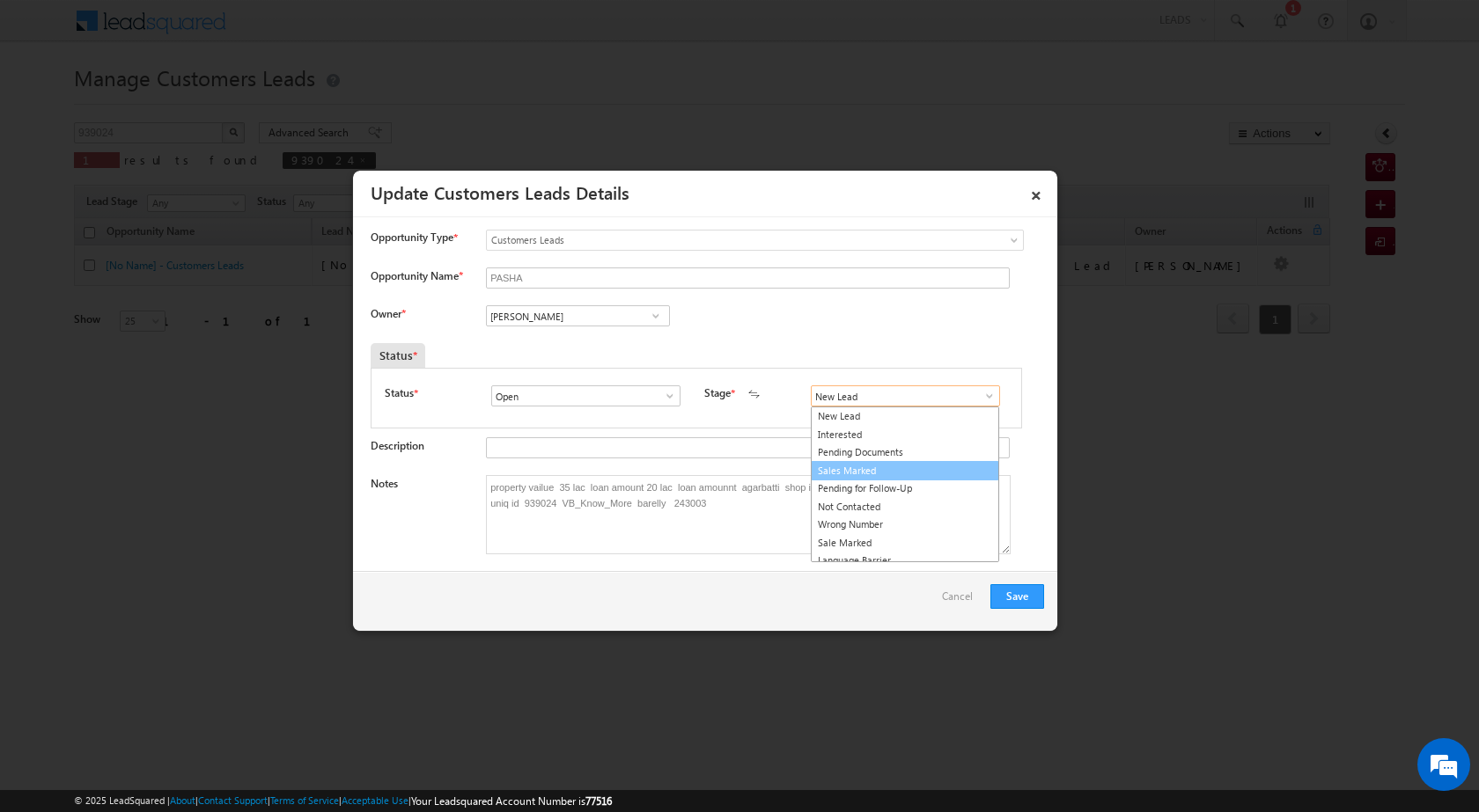  What do you see at coordinates (194, 104) in the screenshot?
I see `div: Leave a message` at bounding box center [194, 104].